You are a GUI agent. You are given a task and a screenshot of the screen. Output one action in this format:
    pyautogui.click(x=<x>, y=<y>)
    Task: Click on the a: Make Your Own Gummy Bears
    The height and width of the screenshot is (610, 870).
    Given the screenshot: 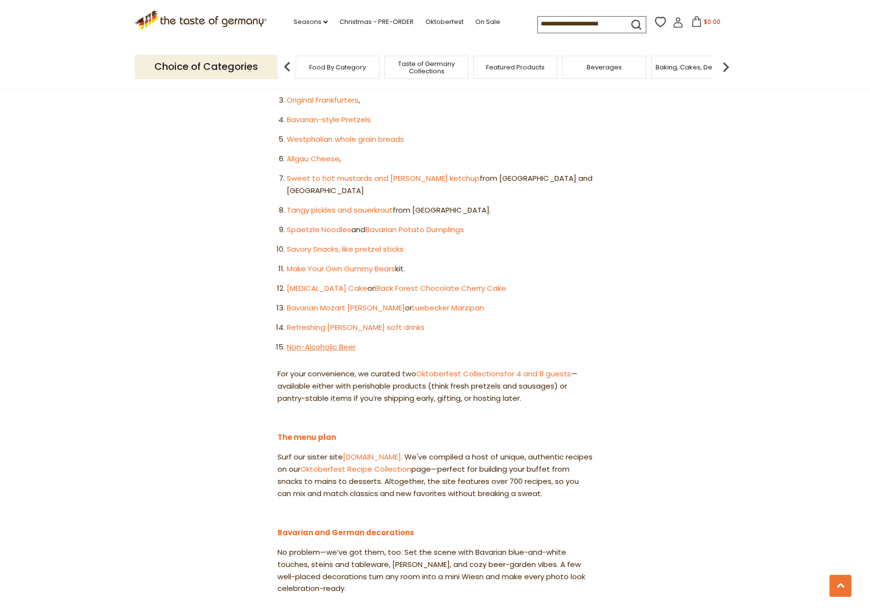 What is the action you would take?
    pyautogui.click(x=341, y=268)
    